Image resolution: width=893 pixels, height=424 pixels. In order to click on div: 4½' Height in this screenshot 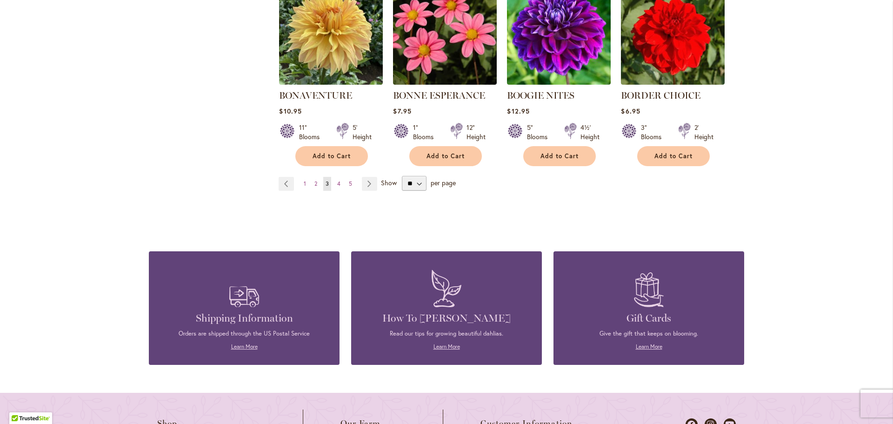, I will do `click(590, 132)`.